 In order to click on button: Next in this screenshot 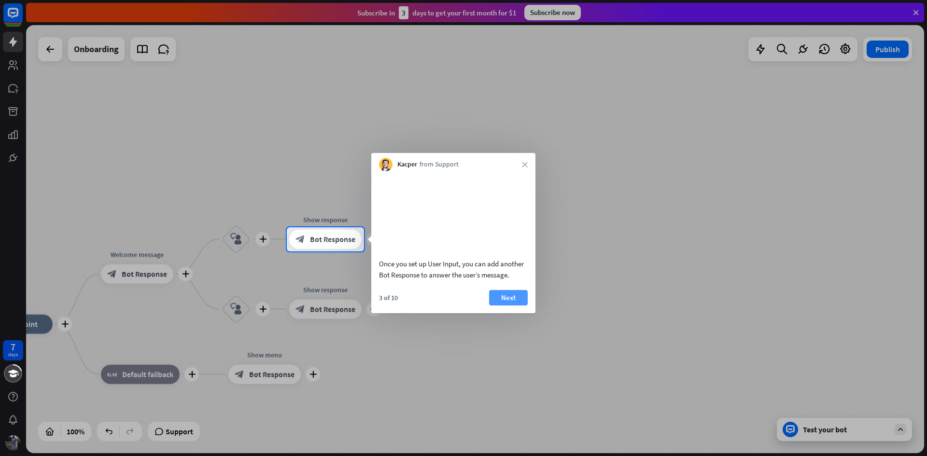, I will do `click(508, 298)`.